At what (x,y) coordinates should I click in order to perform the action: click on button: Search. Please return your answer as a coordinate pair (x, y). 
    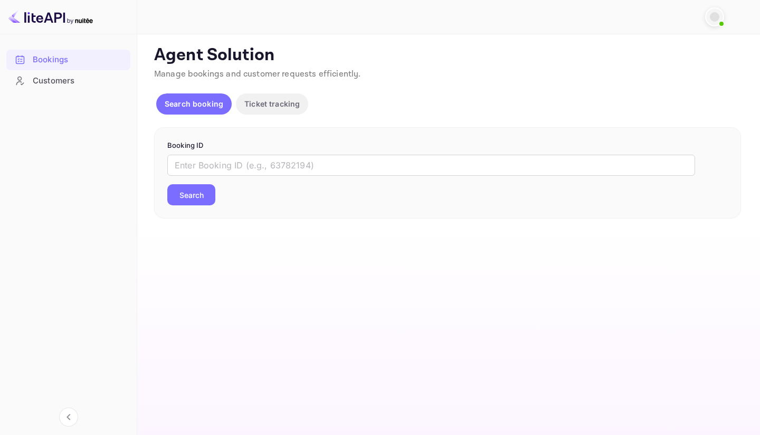
    Looking at the image, I should click on (191, 195).